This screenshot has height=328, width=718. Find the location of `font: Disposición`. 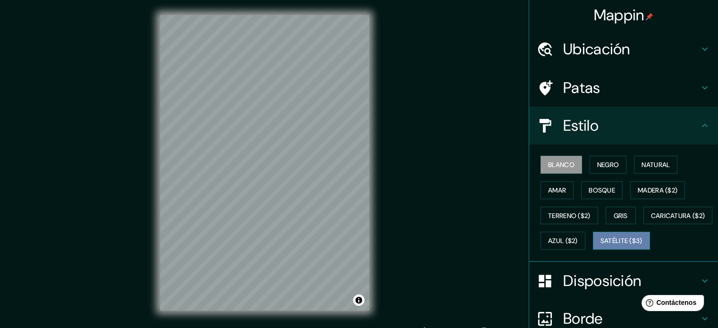

font: Disposición is located at coordinates (602, 281).